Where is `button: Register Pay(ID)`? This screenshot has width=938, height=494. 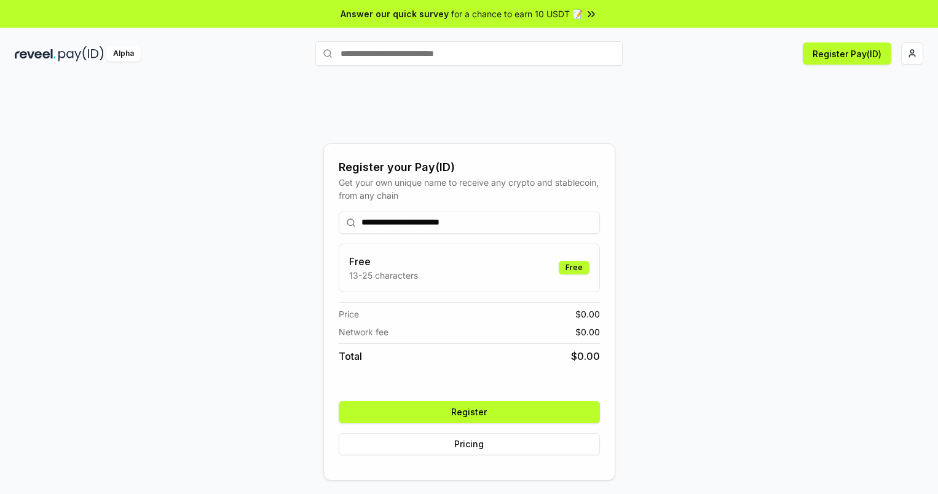
button: Register Pay(ID) is located at coordinates (847, 54).